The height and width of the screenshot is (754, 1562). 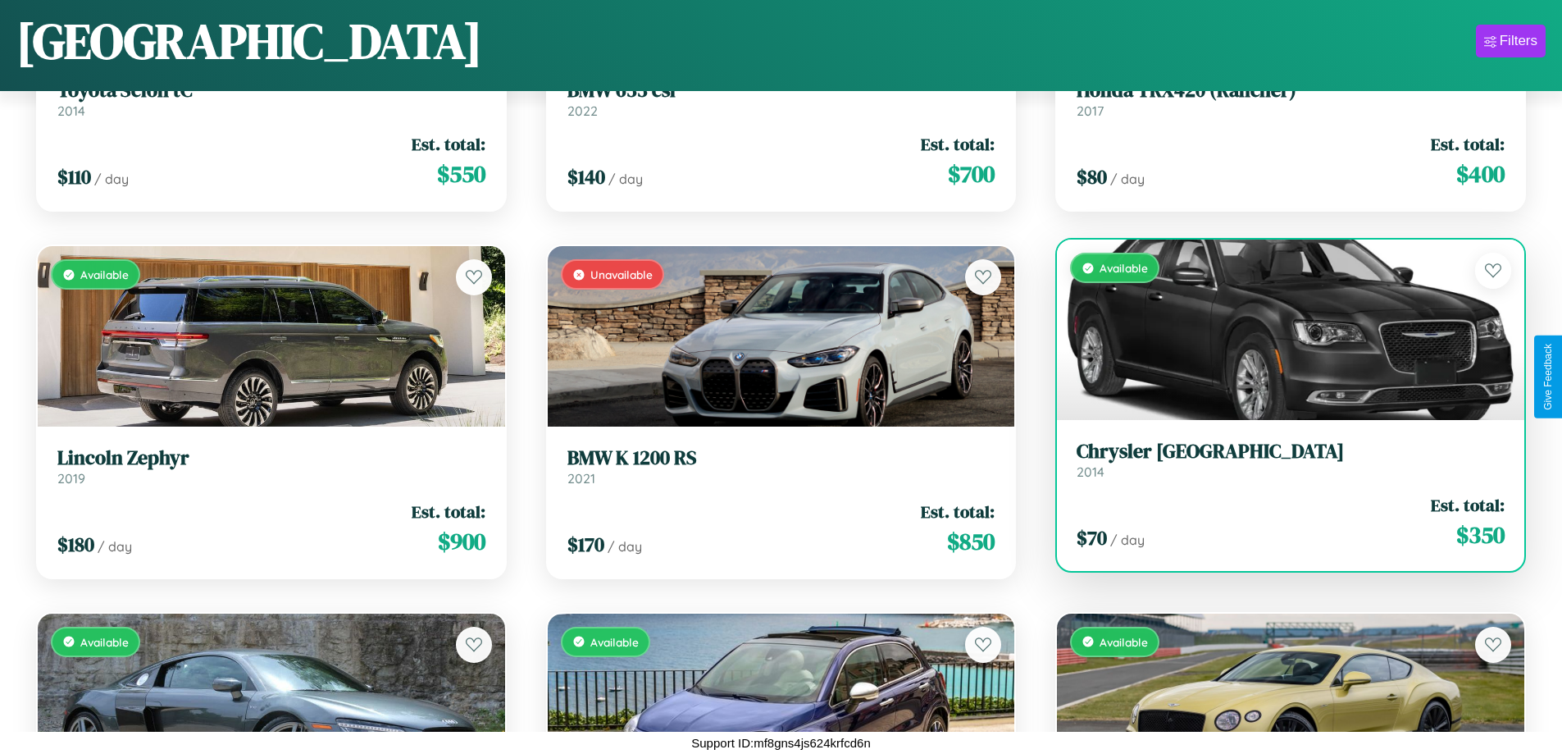 What do you see at coordinates (71, 478) in the screenshot?
I see `span: 2019` at bounding box center [71, 478].